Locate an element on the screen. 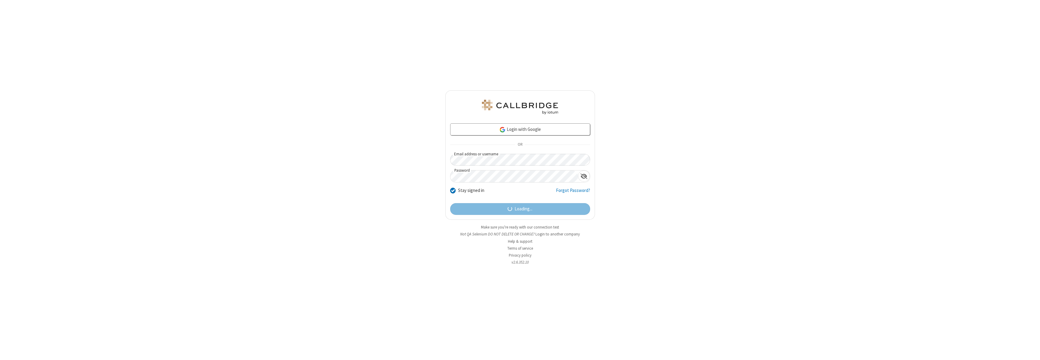  button: Login to another company is located at coordinates (557, 234).